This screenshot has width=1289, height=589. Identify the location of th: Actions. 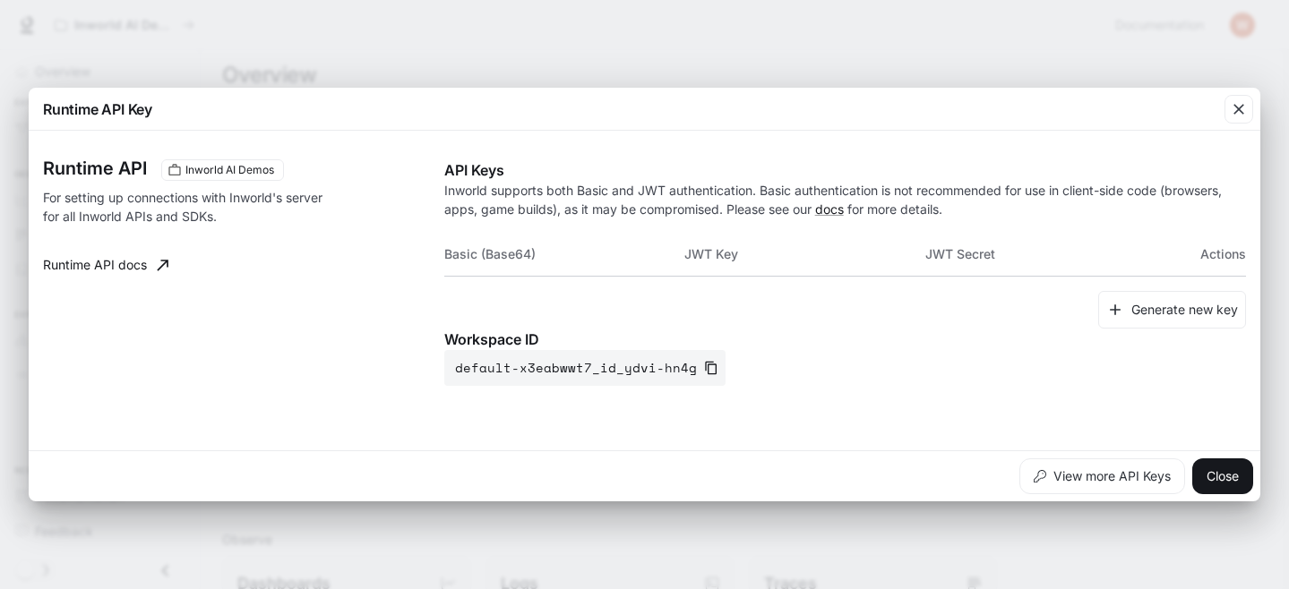
(1205, 254).